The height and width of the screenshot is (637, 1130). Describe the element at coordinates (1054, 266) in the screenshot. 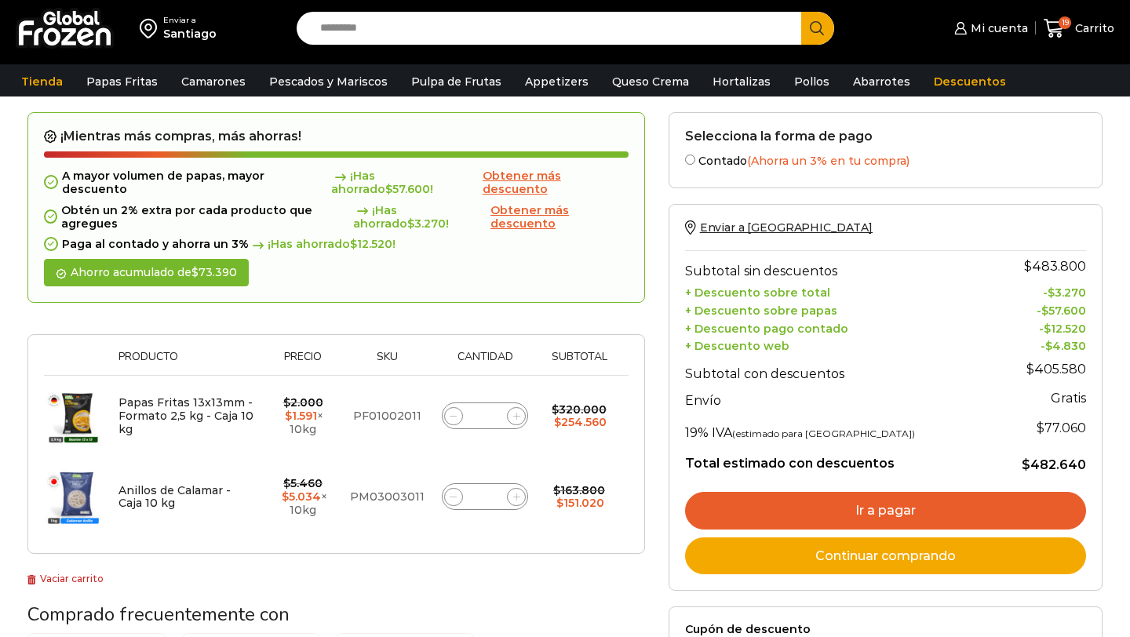

I see `bdi: 483.800` at that location.